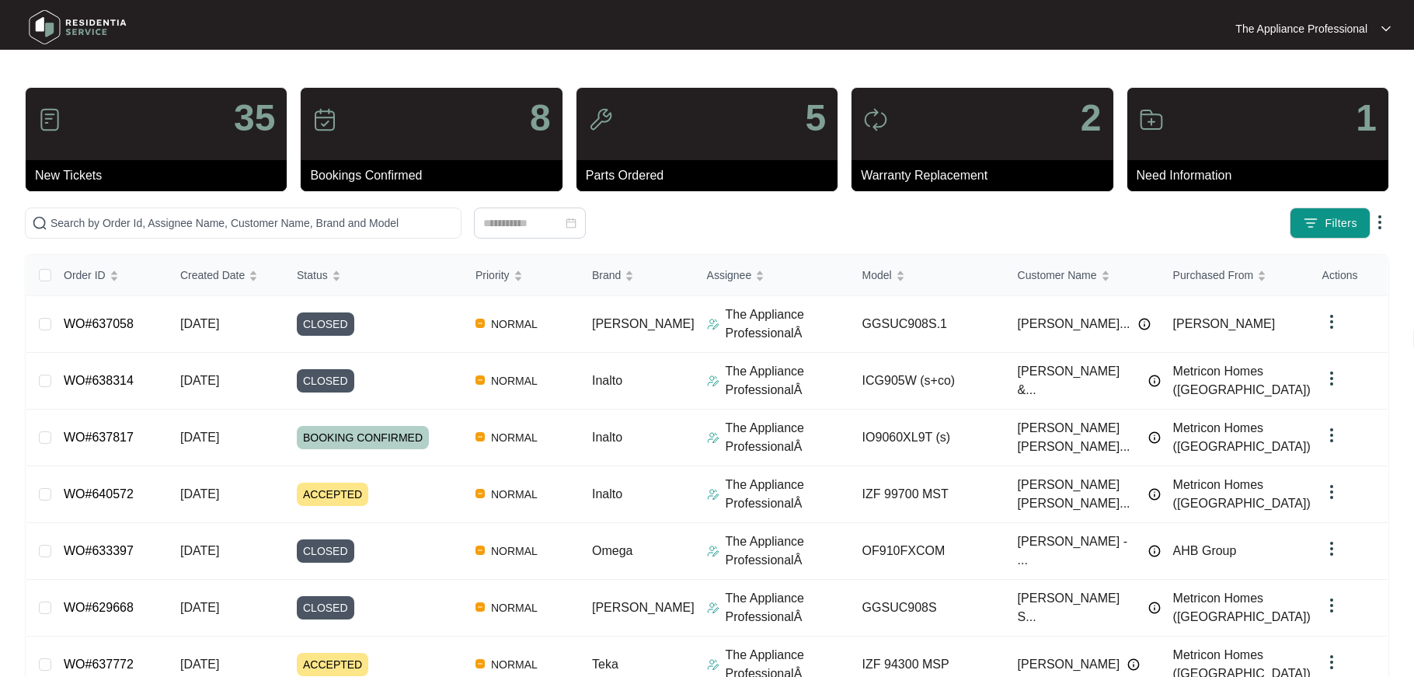  What do you see at coordinates (1349, 275) in the screenshot?
I see `th: Actions` at bounding box center [1349, 275].